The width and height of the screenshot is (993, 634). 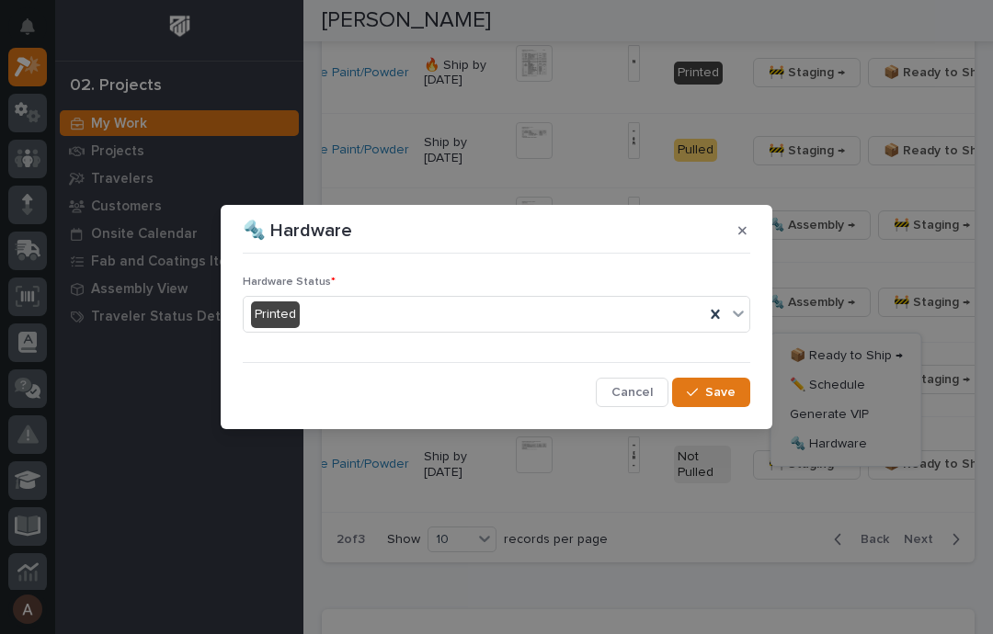 I want to click on span: Hardware Status, so click(x=289, y=282).